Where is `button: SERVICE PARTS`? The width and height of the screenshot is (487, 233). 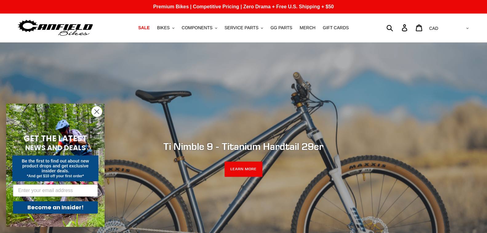
button: SERVICE PARTS is located at coordinates (243, 28).